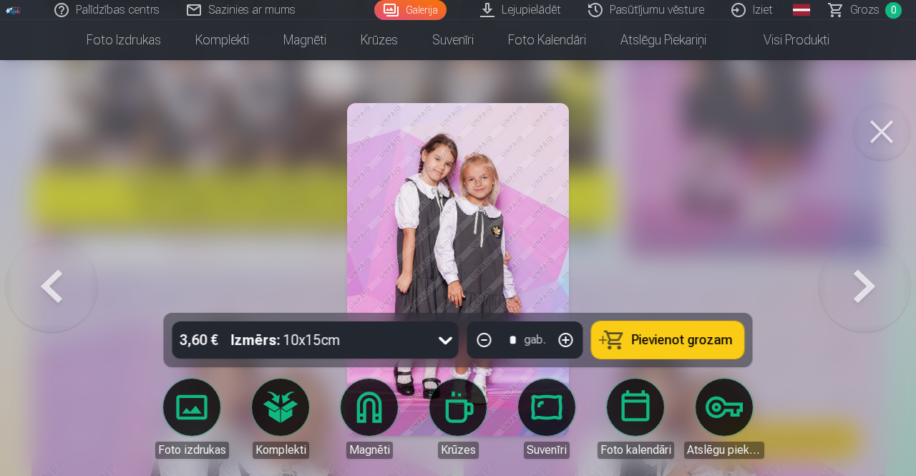  I want to click on img: /fa1, so click(14, 10).